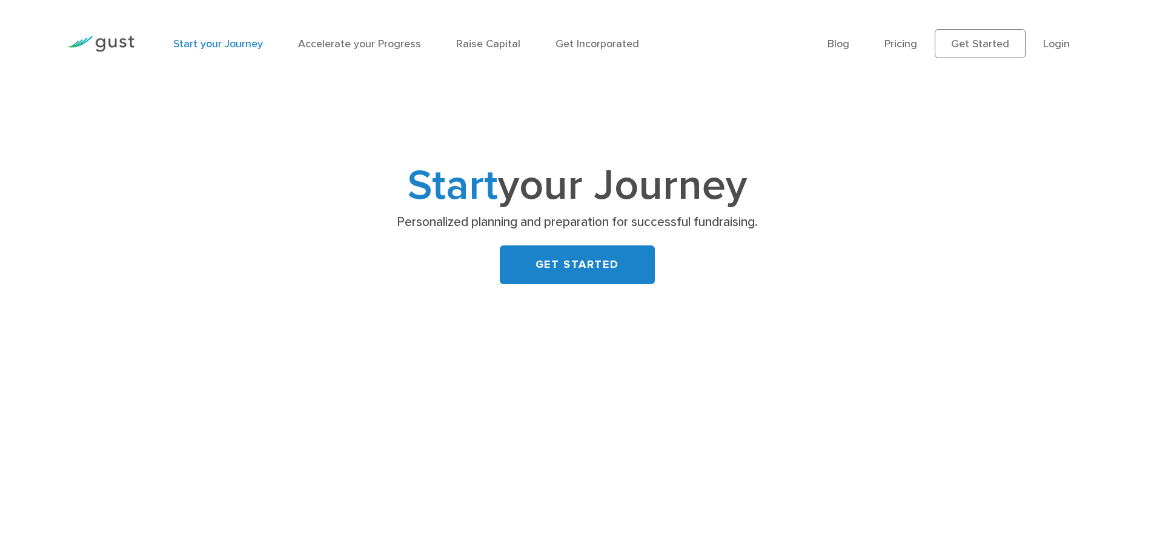  What do you see at coordinates (577, 265) in the screenshot?
I see `a: GET STARTED` at bounding box center [577, 265].